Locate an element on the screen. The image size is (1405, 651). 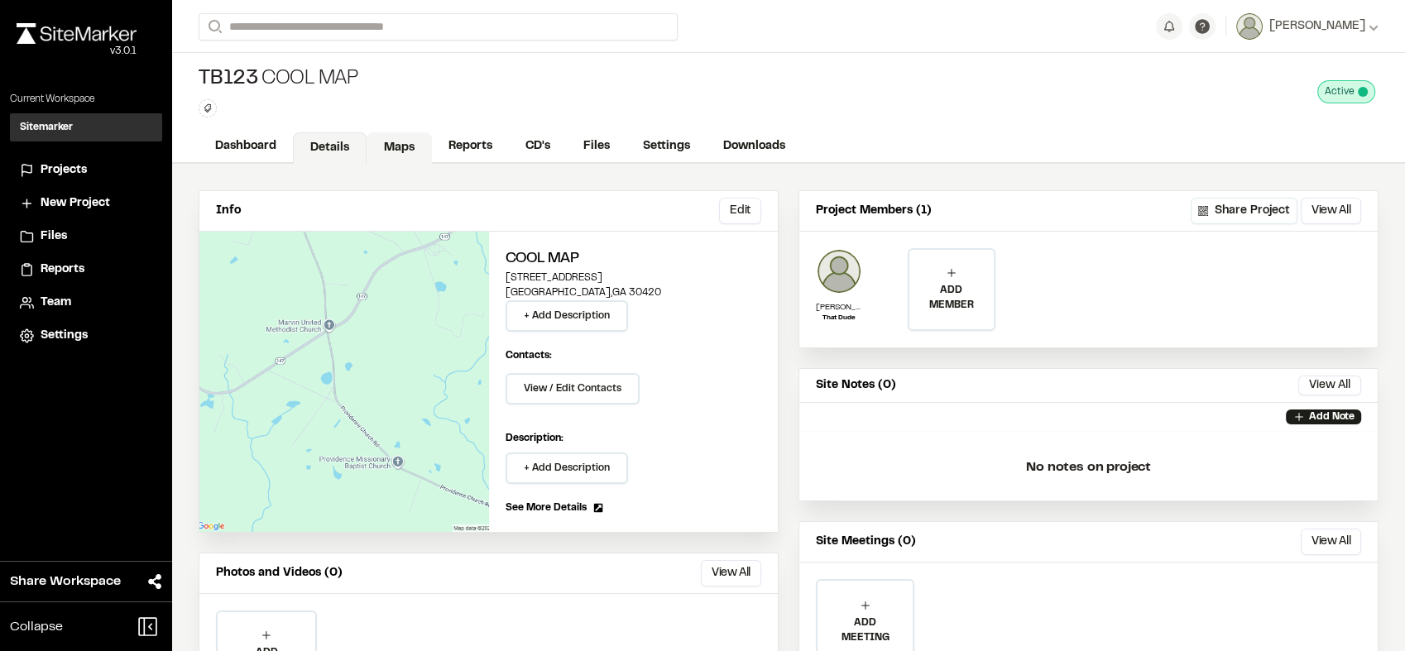
p: That Dude is located at coordinates (839, 318).